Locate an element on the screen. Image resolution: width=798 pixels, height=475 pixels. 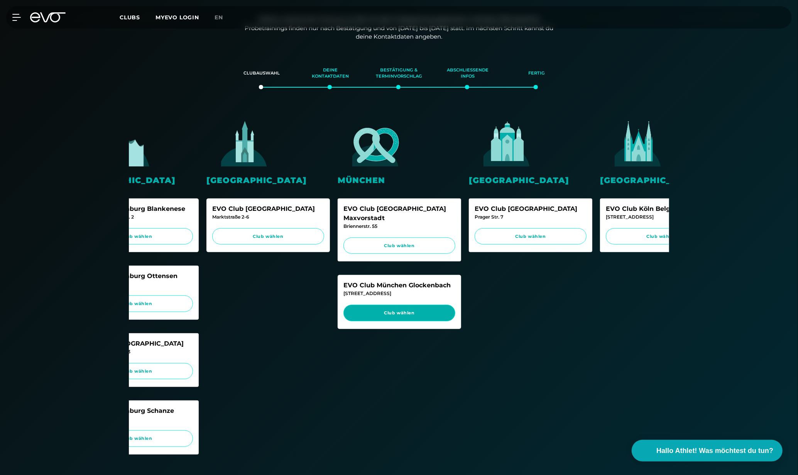
div: Deine Kontaktdaten is located at coordinates (330, 73).